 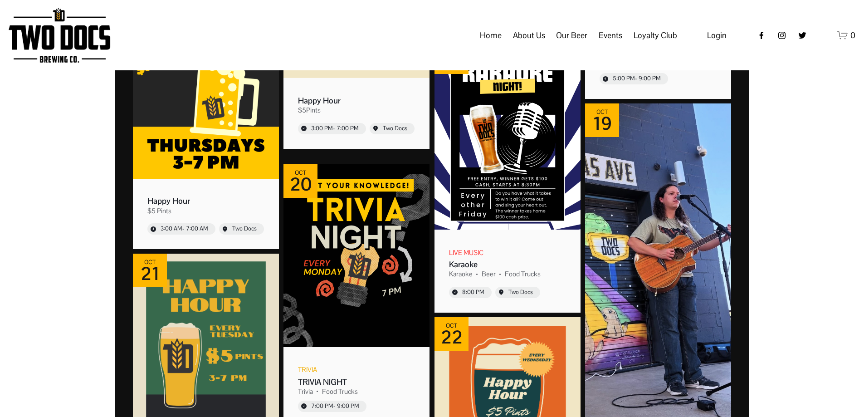 I want to click on span: Loyalty Club, so click(x=655, y=35).